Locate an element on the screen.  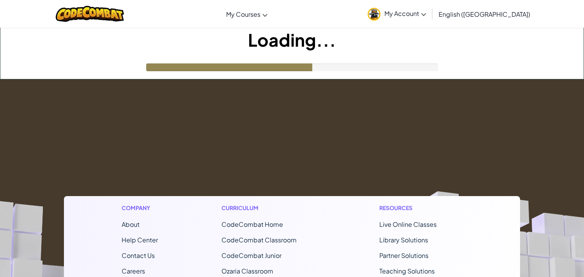
a: My Account is located at coordinates (397, 14).